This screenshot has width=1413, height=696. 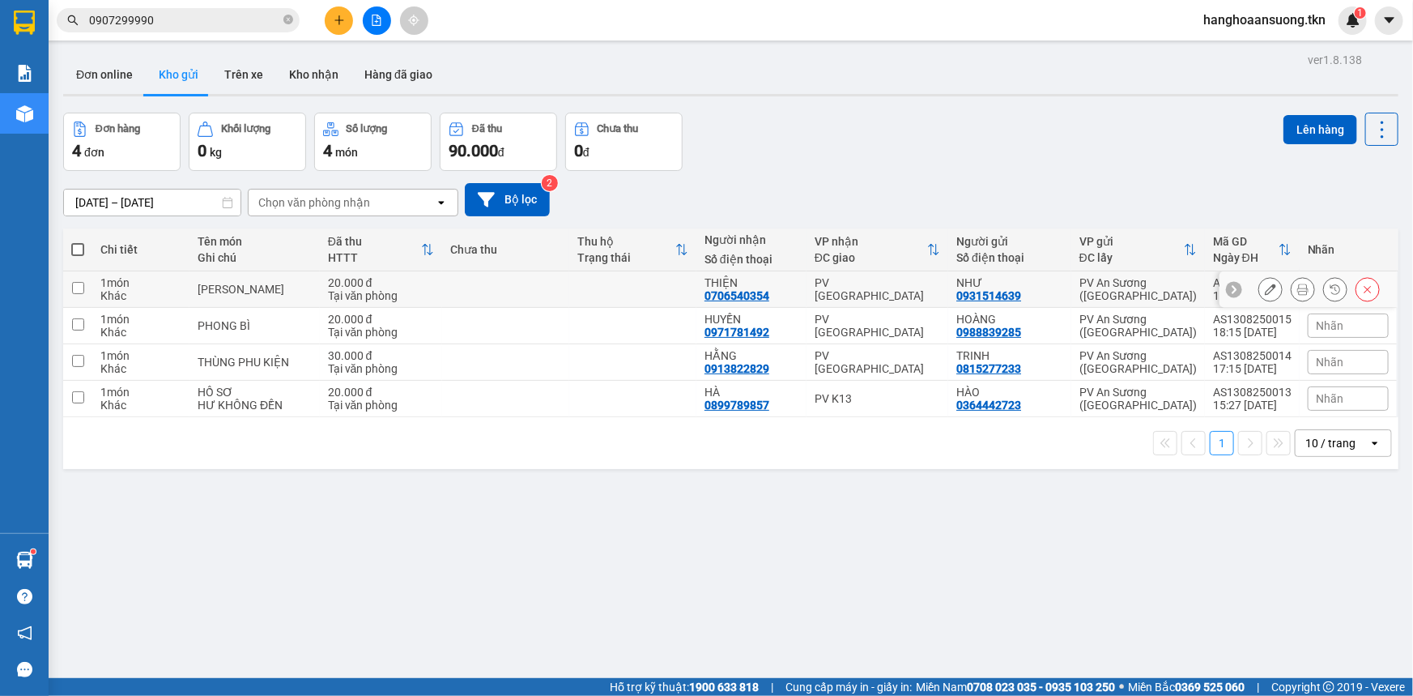 What do you see at coordinates (377, 20) in the screenshot?
I see `button: file-add` at bounding box center [377, 20].